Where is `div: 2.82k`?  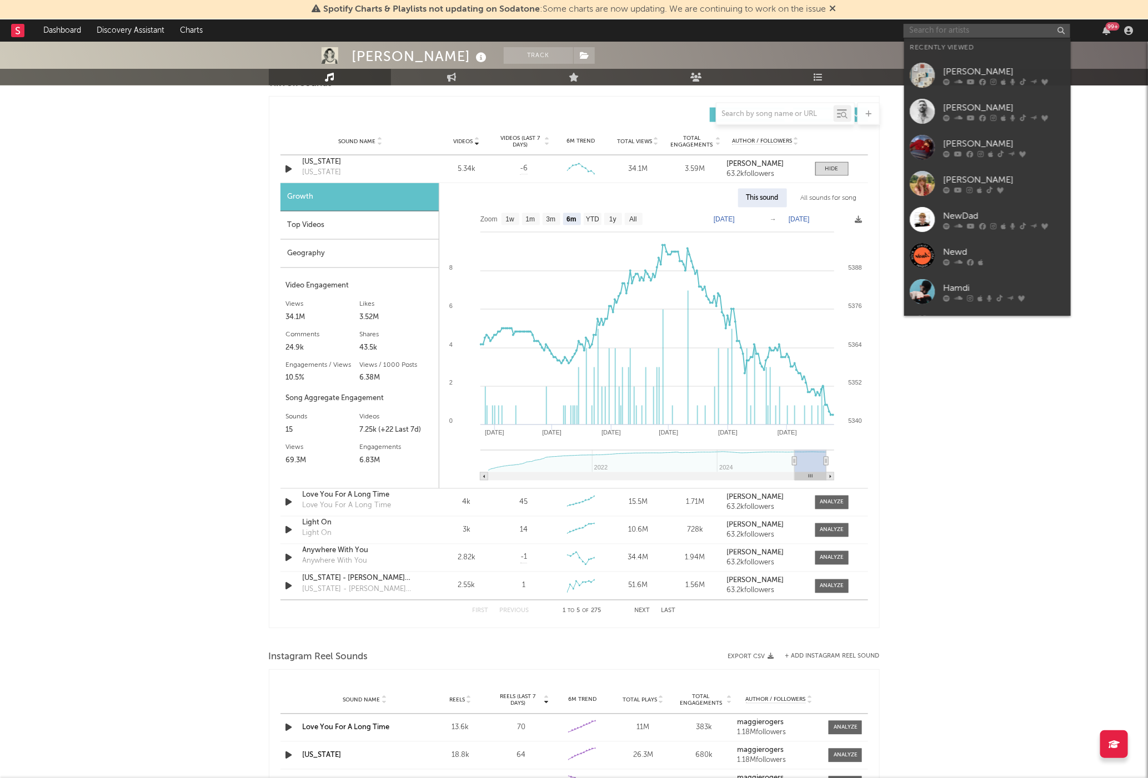
div: 2.82k is located at coordinates (466, 559).